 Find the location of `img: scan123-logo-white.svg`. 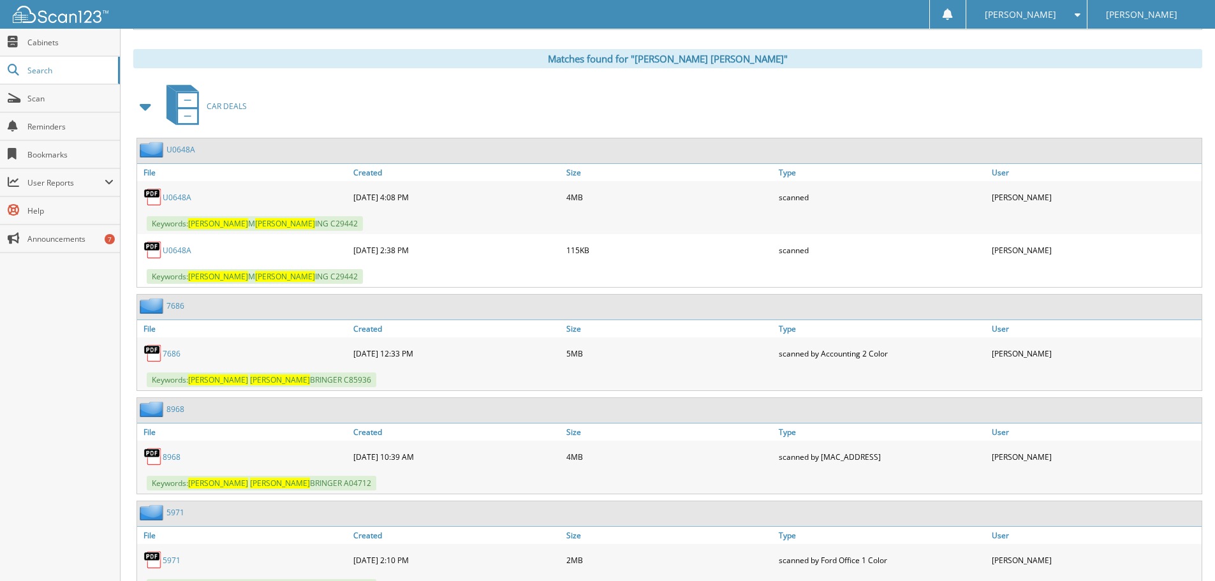

img: scan123-logo-white.svg is located at coordinates (61, 14).